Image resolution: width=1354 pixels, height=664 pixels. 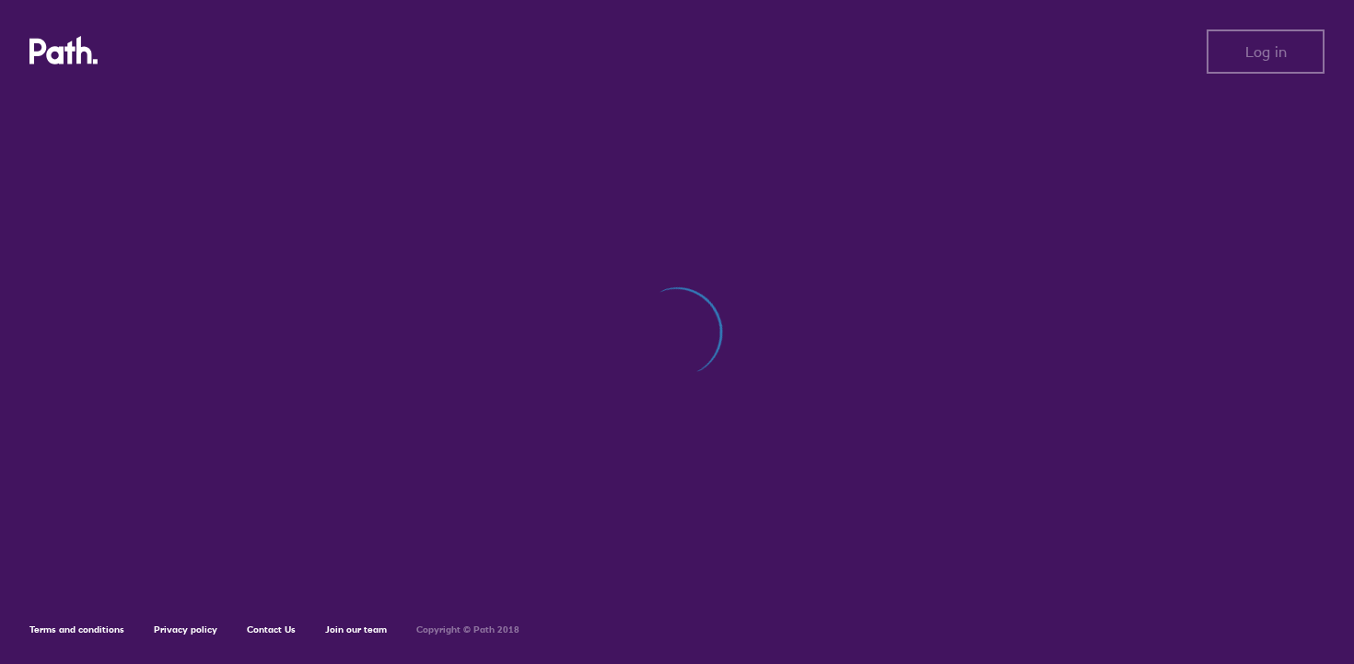 I want to click on h6: Copyright © Path 2018, so click(x=468, y=630).